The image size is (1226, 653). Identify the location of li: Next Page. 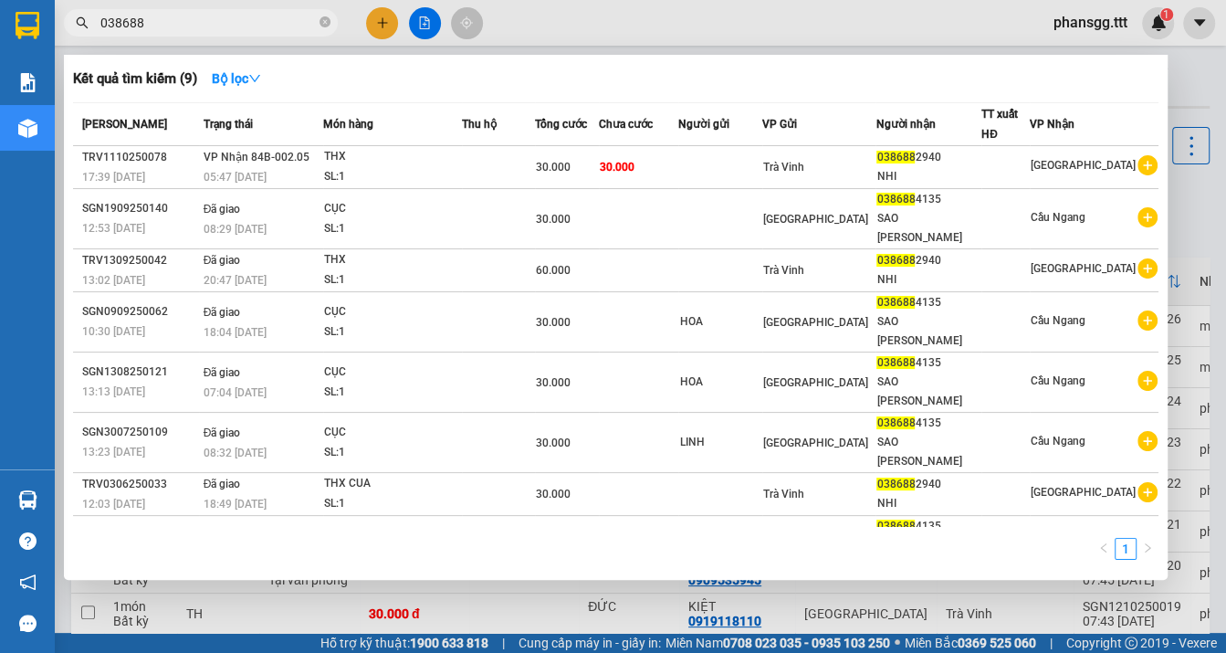
(1148, 549).